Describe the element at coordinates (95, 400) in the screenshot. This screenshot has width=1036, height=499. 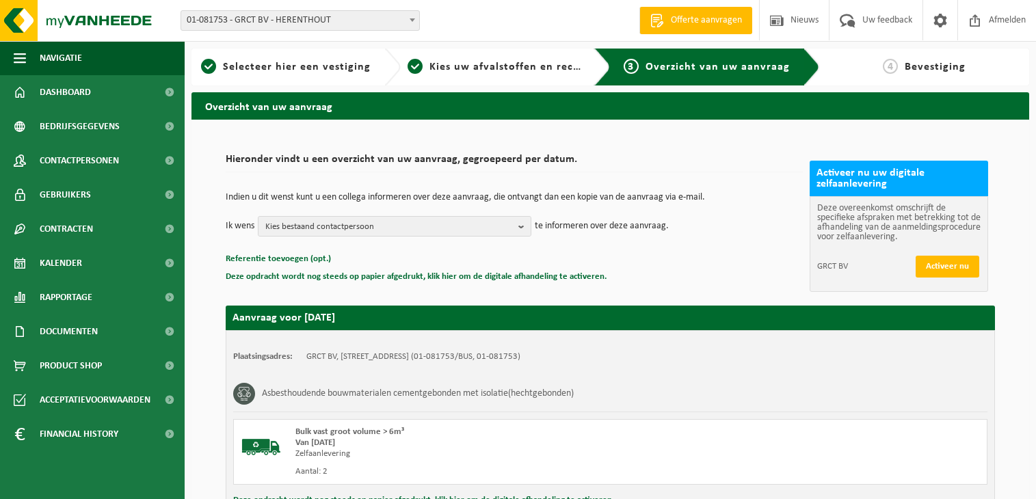
I see `span: Acceptatievoorwaarden` at that location.